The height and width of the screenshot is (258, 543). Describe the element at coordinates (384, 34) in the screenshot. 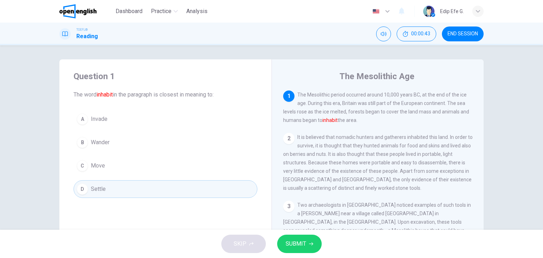

I see `div: Mute` at that location.